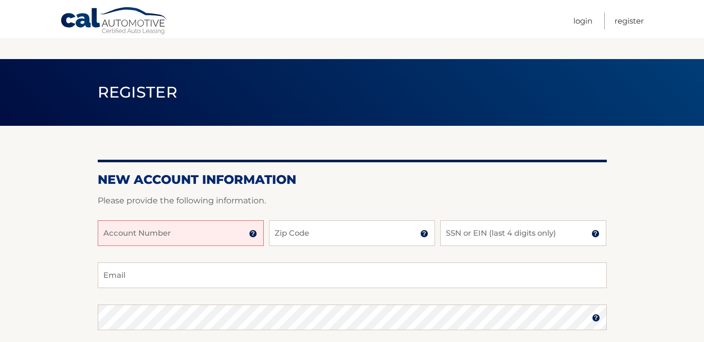  I want to click on span: Register, so click(138, 92).